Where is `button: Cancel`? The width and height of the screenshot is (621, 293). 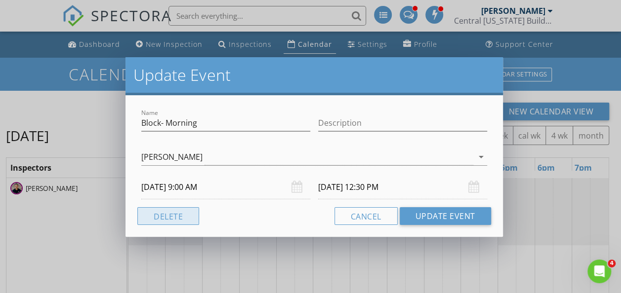 button: Cancel is located at coordinates (366, 216).